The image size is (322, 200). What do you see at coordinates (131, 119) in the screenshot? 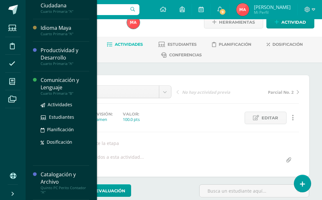
I see `div: 100.0 pts` at bounding box center [131, 119].